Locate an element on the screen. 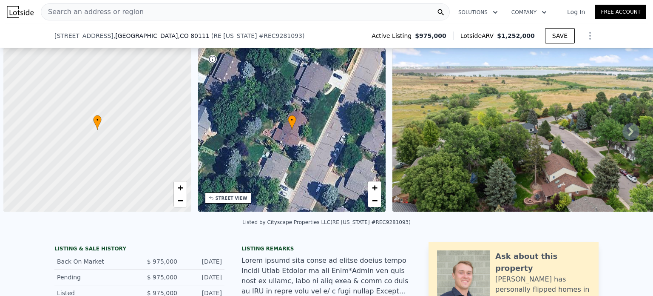  span: , CO 80111 is located at coordinates (194, 36).